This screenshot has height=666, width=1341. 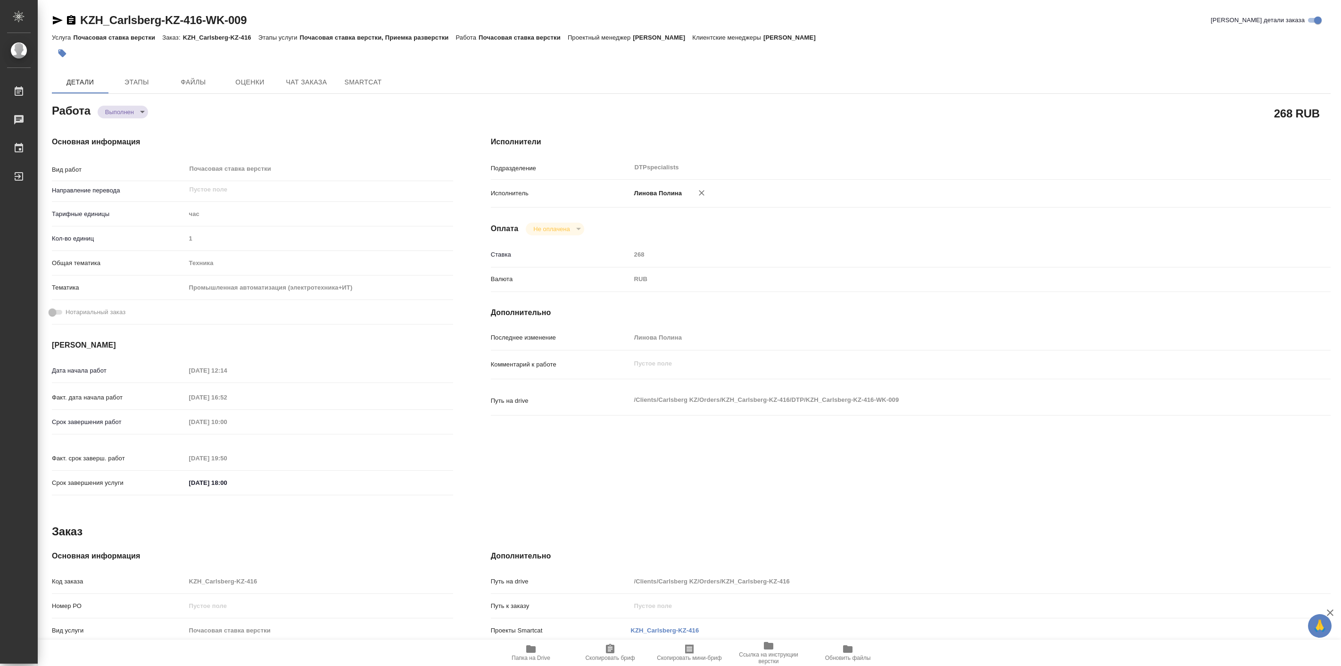 I want to click on div: Промышленная автоматизация (электротехника+ИТ), so click(x=319, y=288).